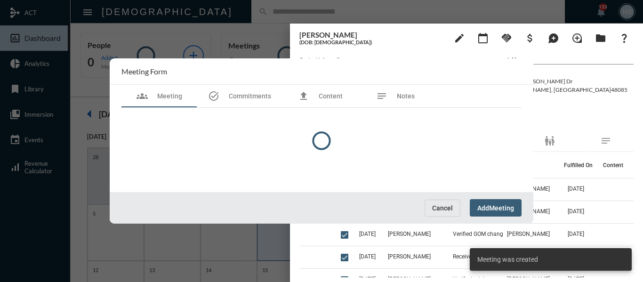 This screenshot has height=282, width=643. I want to click on th: Fulfilled By, so click(533, 165).